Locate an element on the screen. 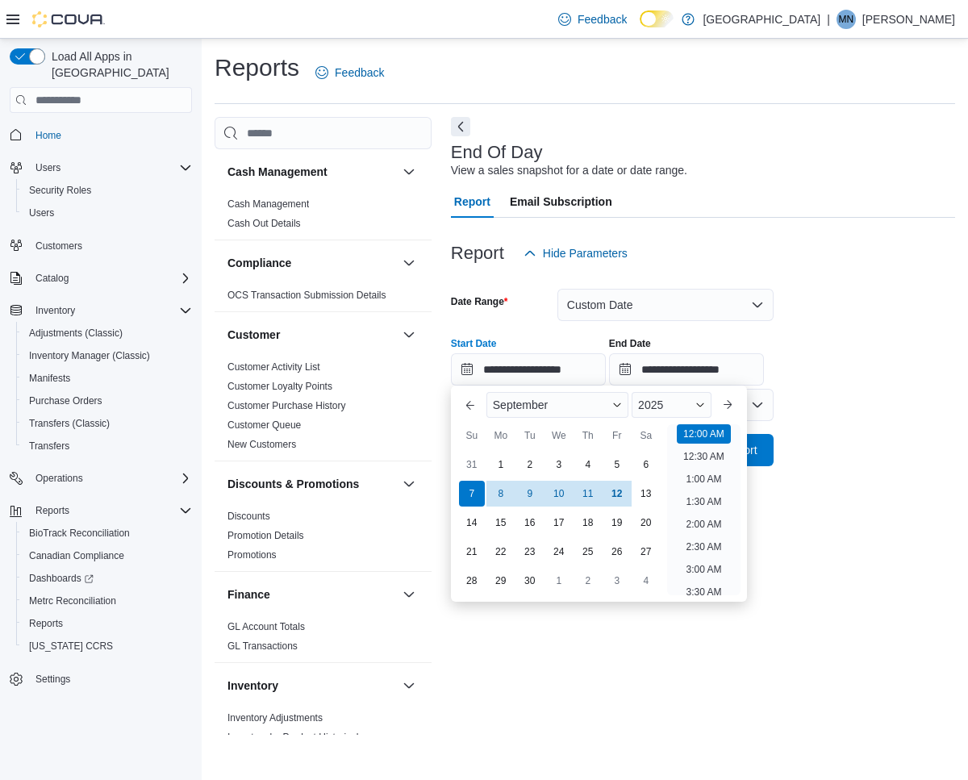  li: 3:30 AM is located at coordinates (703, 592).